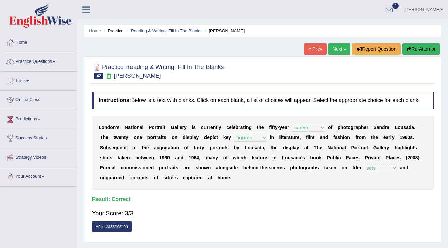 Image resolution: width=448 pixels, height=248 pixels. I want to click on a: Predictions, so click(39, 118).